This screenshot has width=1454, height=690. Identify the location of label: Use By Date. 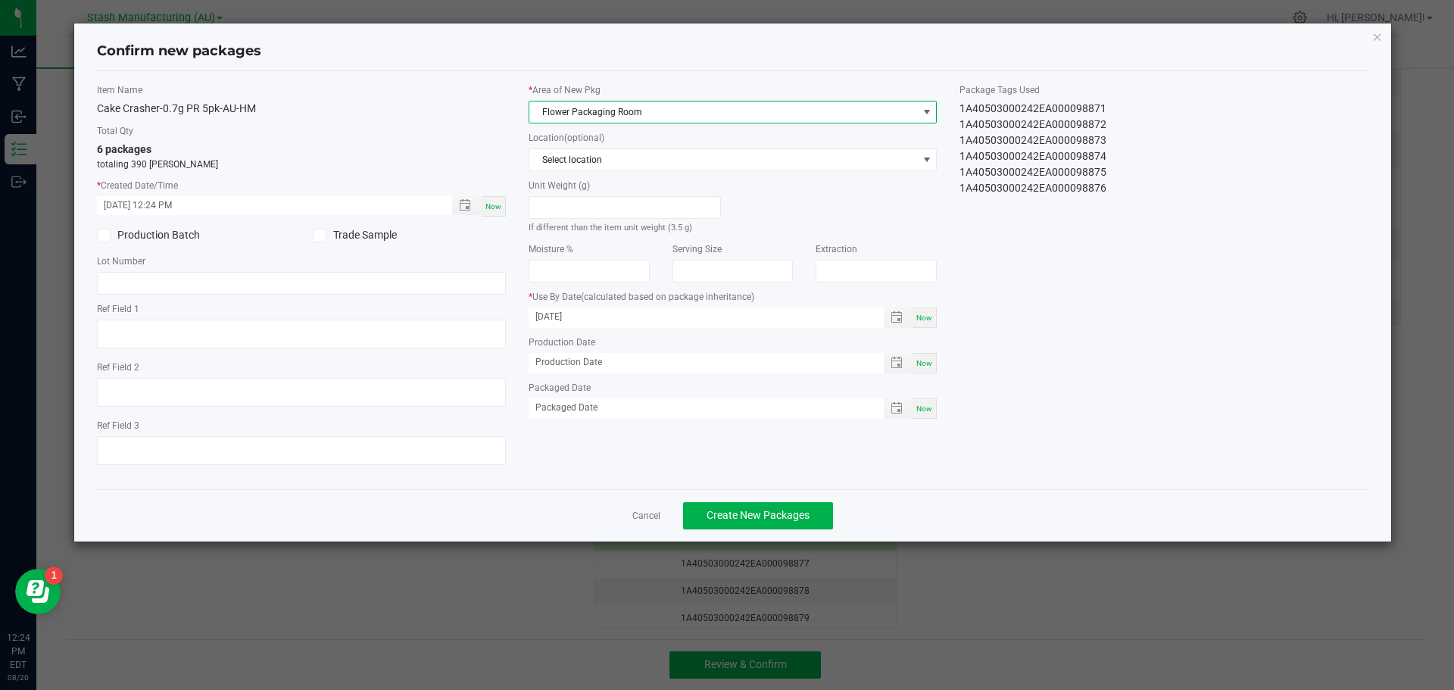
(733, 297).